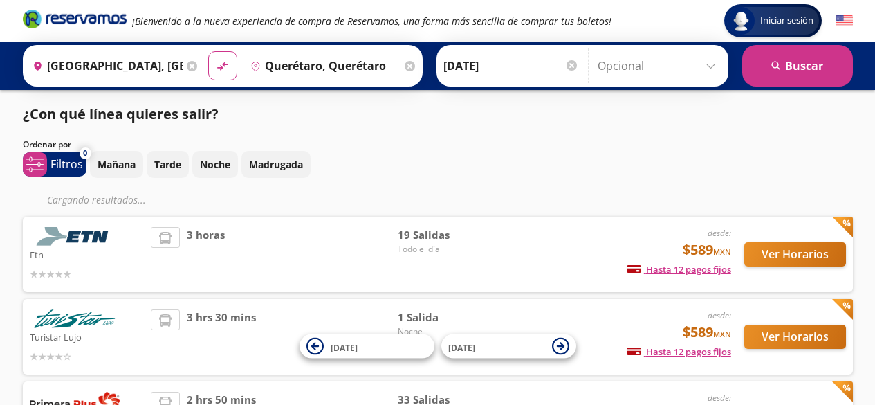 This screenshot has height=405, width=875. What do you see at coordinates (276, 164) in the screenshot?
I see `button: Madrugada` at bounding box center [276, 164].